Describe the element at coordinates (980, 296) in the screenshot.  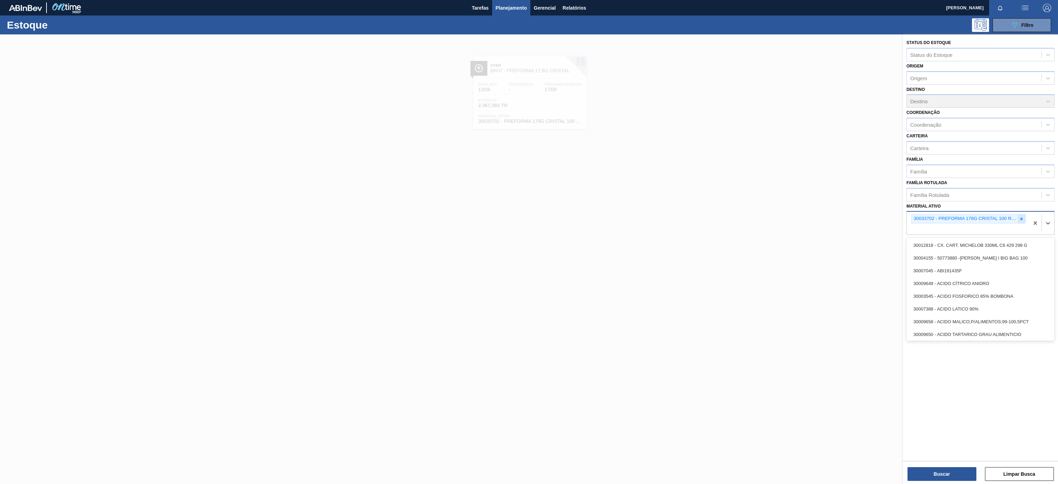
I see `div: 30003545 - ACIDO FOSFORICO 85% BOMBONA` at that location.